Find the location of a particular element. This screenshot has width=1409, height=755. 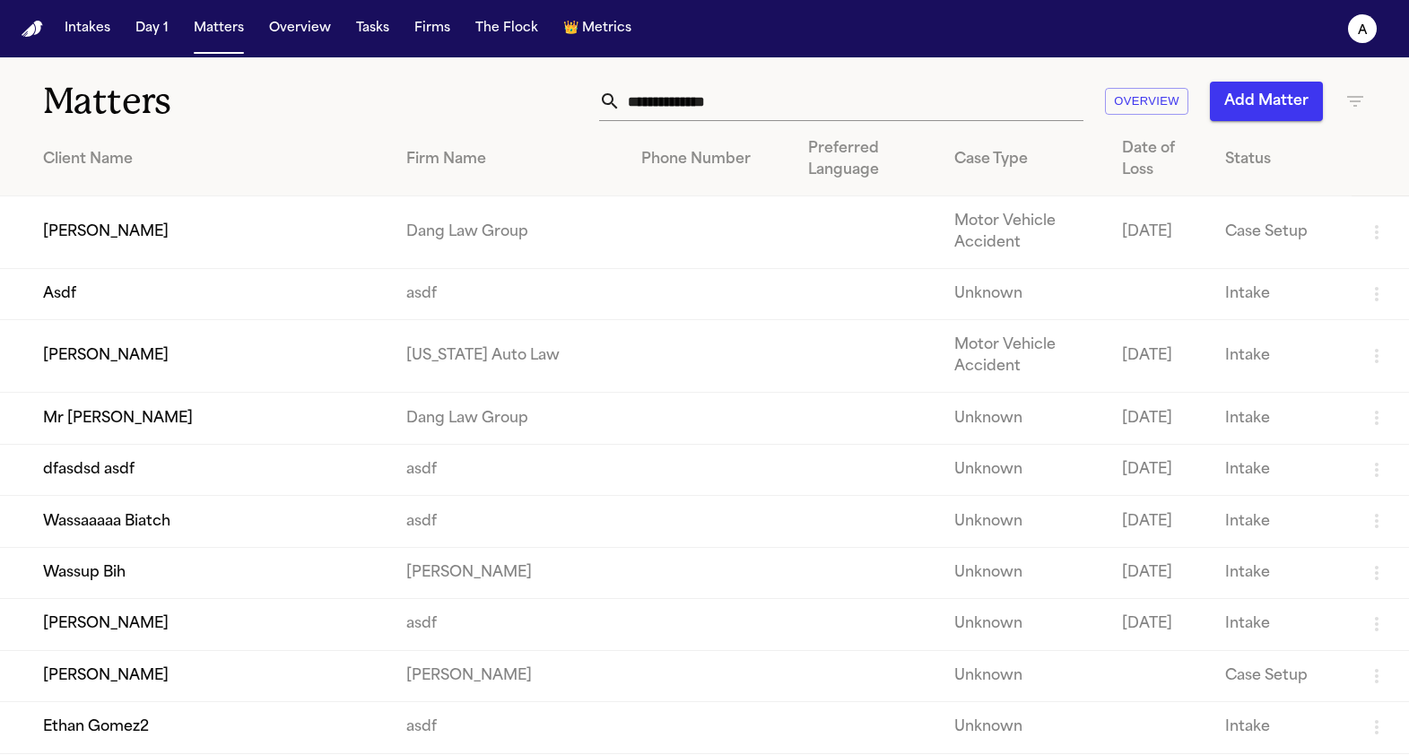

a: Firms is located at coordinates (432, 29).